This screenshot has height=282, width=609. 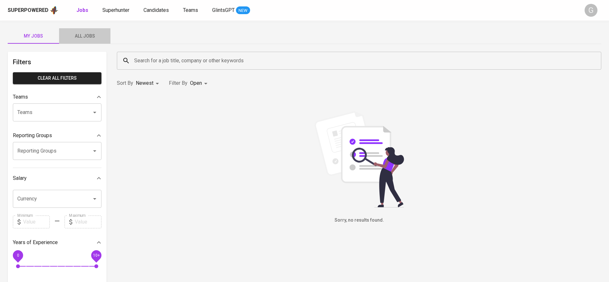 What do you see at coordinates (191, 10) in the screenshot?
I see `a: Teams` at bounding box center [191, 10].